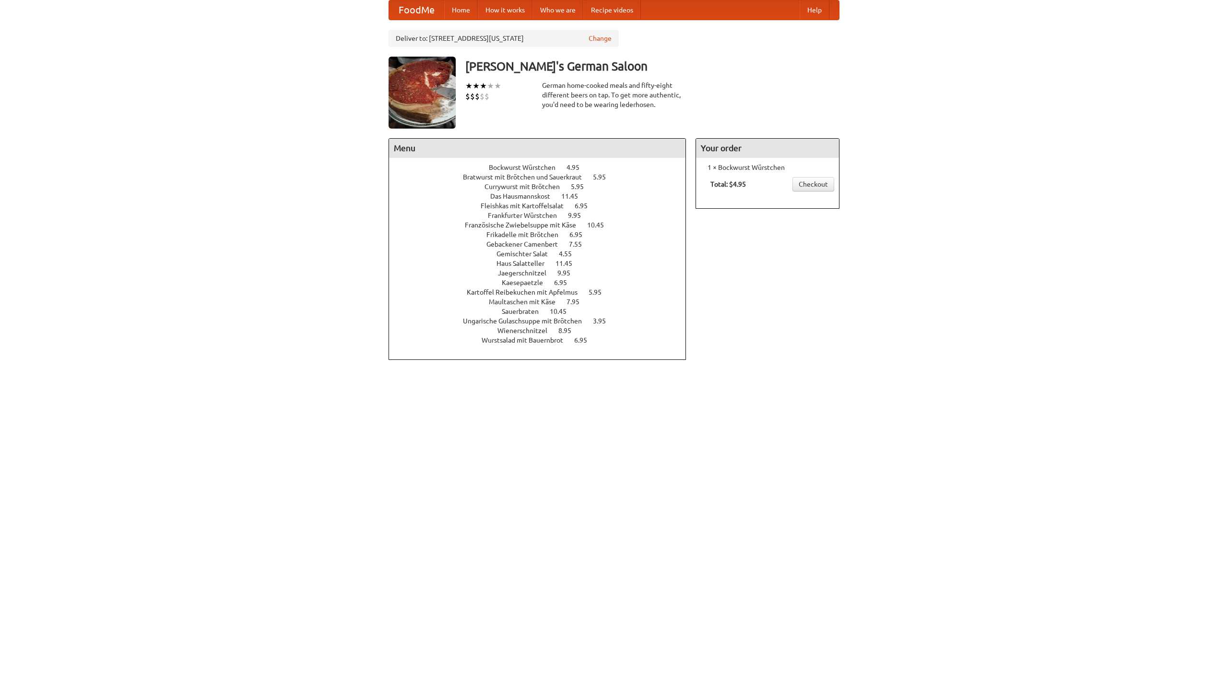 The width and height of the screenshot is (1228, 679). Describe the element at coordinates (527, 321) in the screenshot. I see `span: Ungarische Gulaschsuppe mit Brötchen` at that location.